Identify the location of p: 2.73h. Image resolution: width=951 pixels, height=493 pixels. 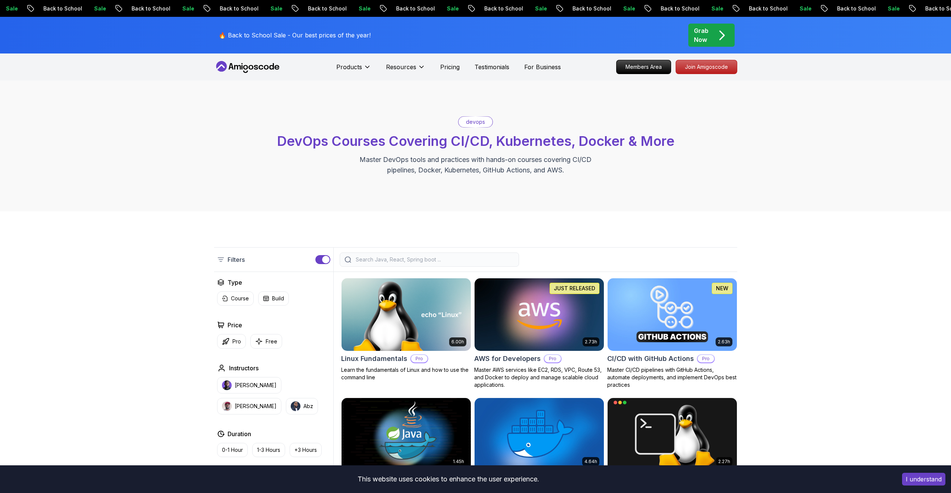
(591, 342).